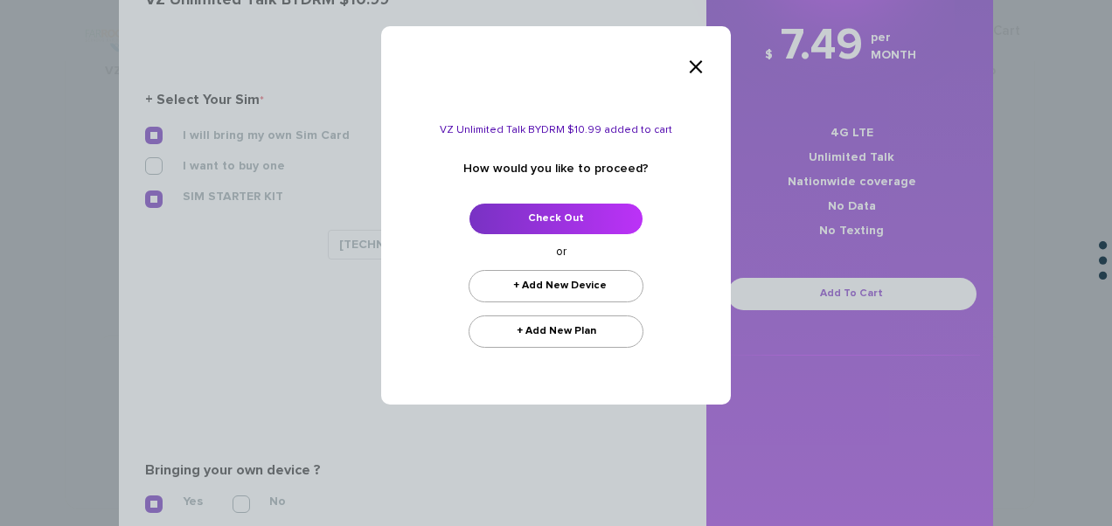 The height and width of the screenshot is (526, 1112). What do you see at coordinates (556, 219) in the screenshot?
I see `a: Check Out` at bounding box center [556, 219].